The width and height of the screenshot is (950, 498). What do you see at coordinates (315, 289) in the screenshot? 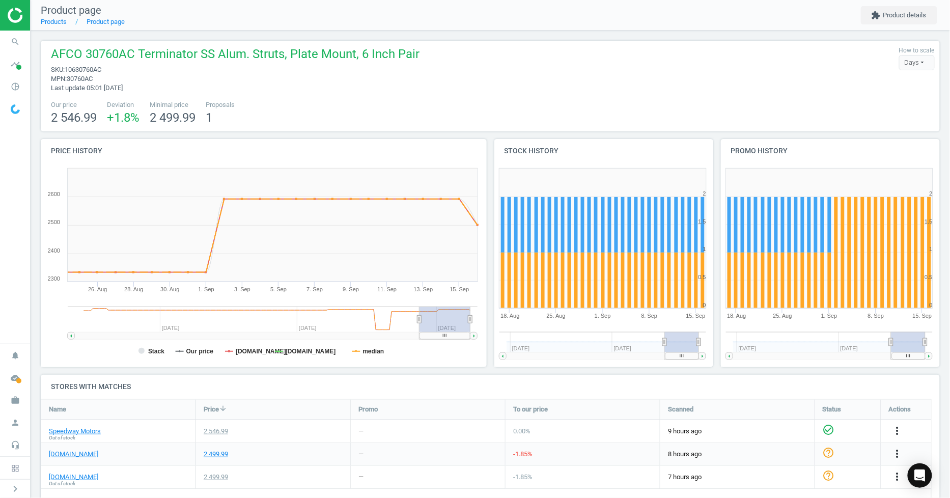
I see `tspan: 7. Sep` at bounding box center [315, 289].